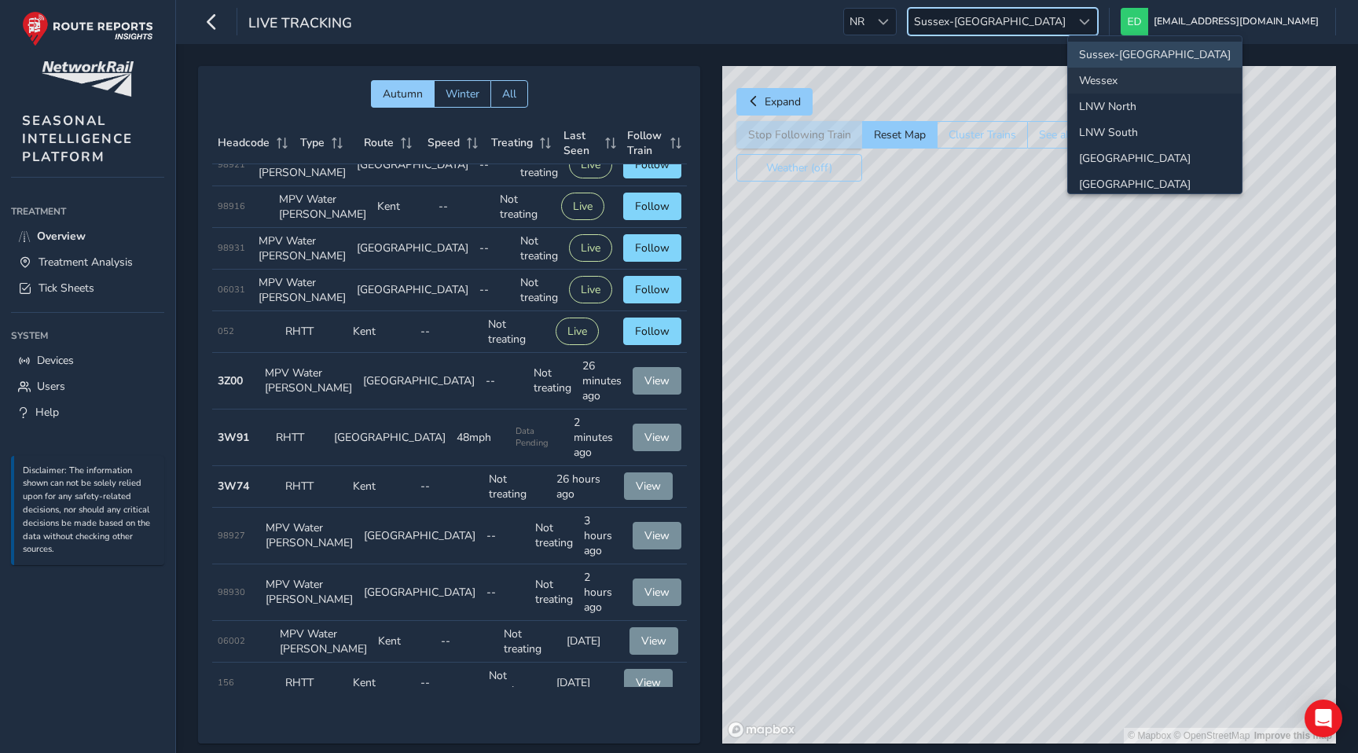 The image size is (1358, 753). I want to click on span: SEASONAL INTELLIGENCE PLATFORM, so click(77, 138).